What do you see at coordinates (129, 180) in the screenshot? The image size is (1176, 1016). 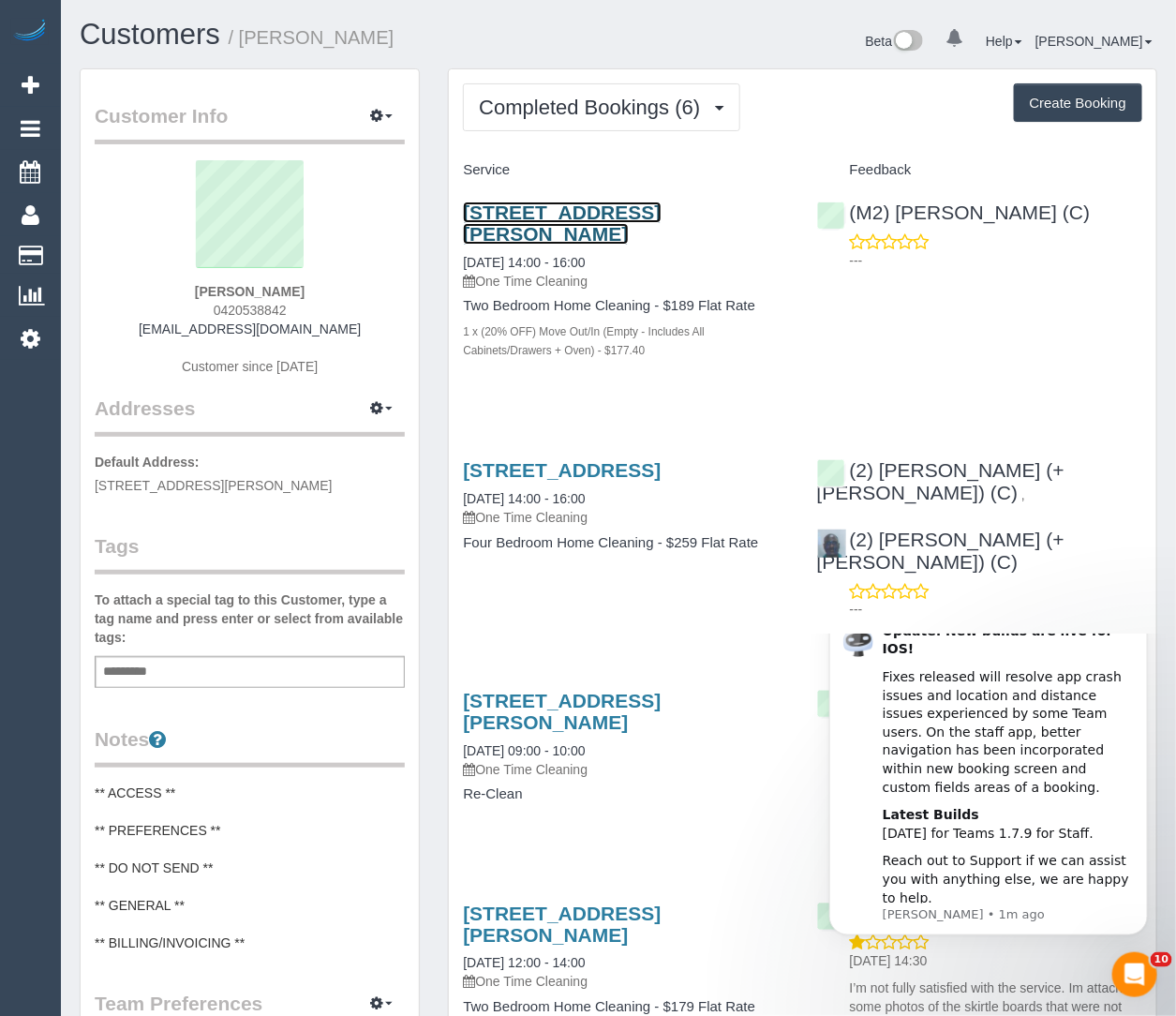 I see `b: Latest Builds` at bounding box center [129, 180].